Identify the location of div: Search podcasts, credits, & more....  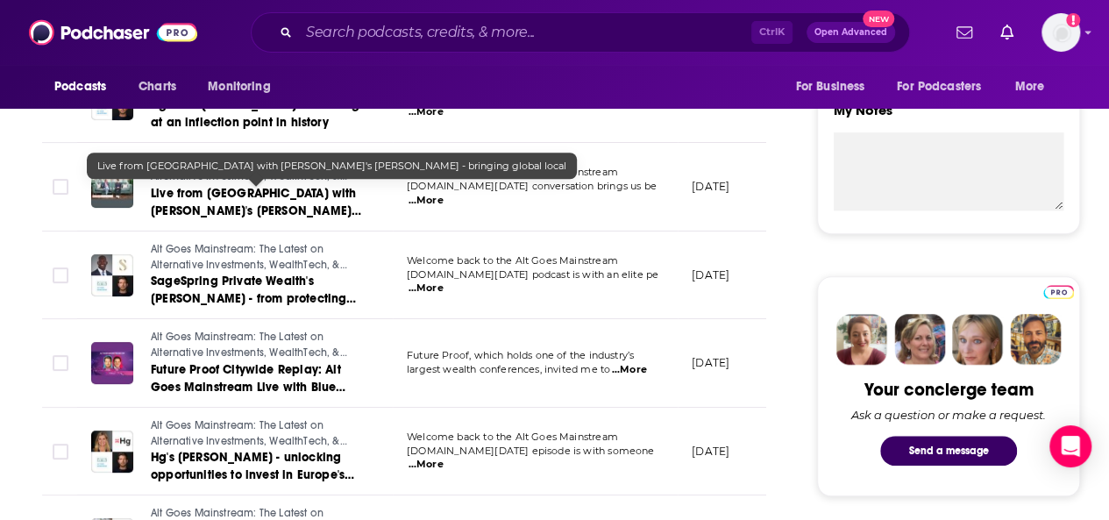
(580, 32).